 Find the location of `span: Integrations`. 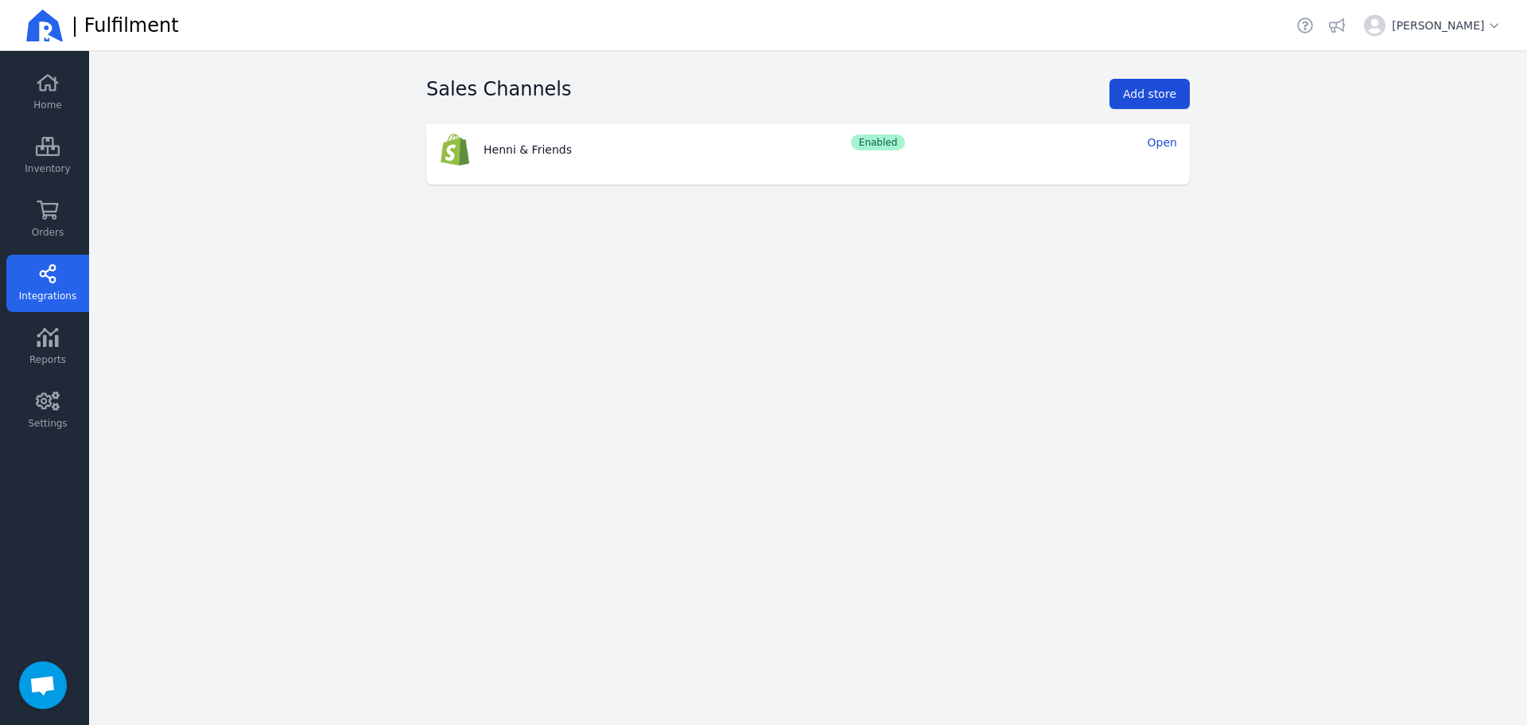

span: Integrations is located at coordinates (48, 296).